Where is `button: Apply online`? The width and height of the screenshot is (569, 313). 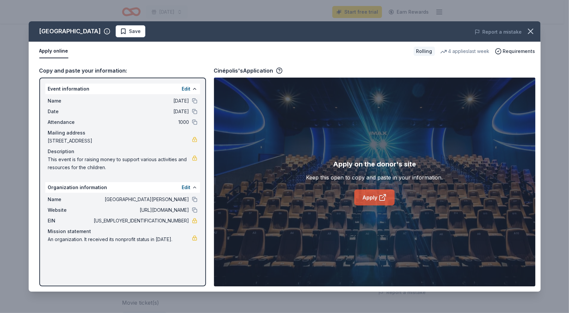
button: Apply online is located at coordinates (54, 51).